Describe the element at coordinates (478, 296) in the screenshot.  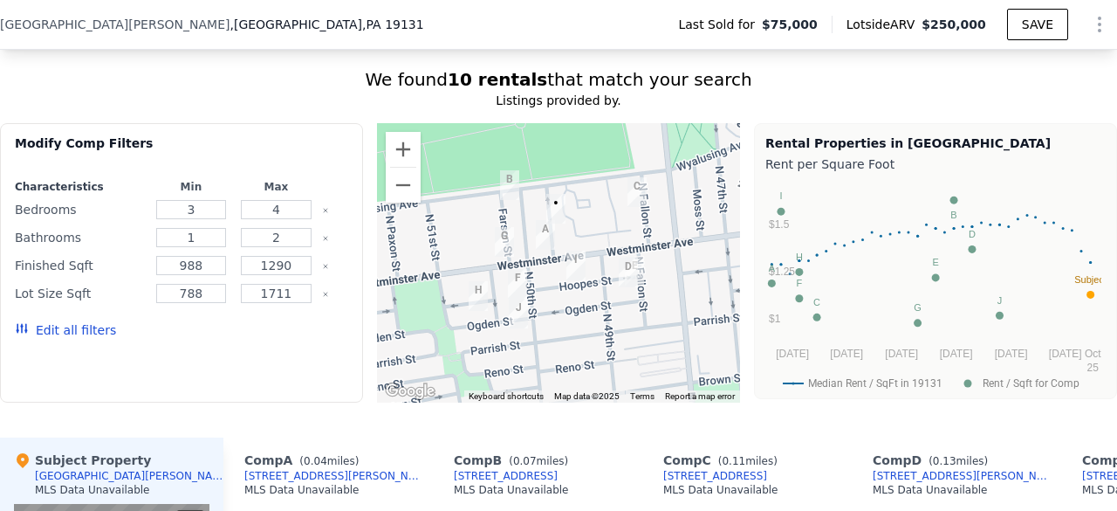
I see `div: 5040 Hoopes St` at that location.